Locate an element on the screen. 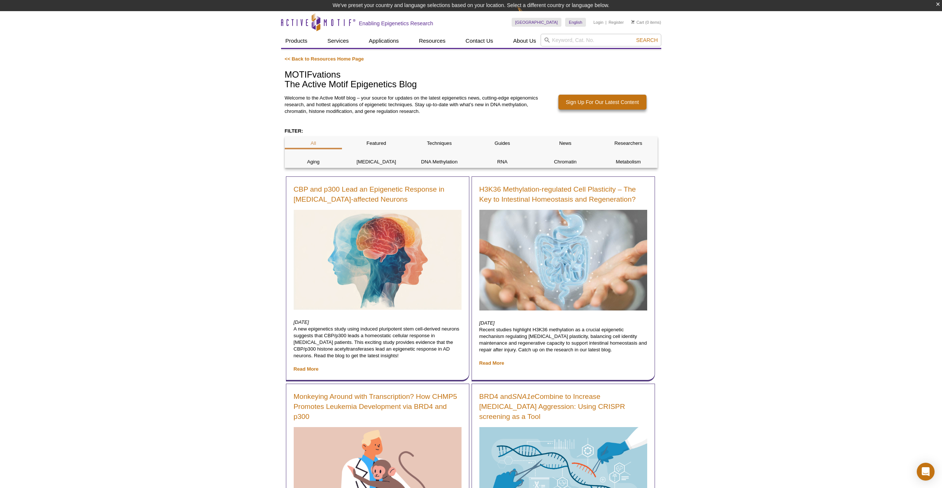 This screenshot has height=488, width=942. a: Register is located at coordinates (616, 22).